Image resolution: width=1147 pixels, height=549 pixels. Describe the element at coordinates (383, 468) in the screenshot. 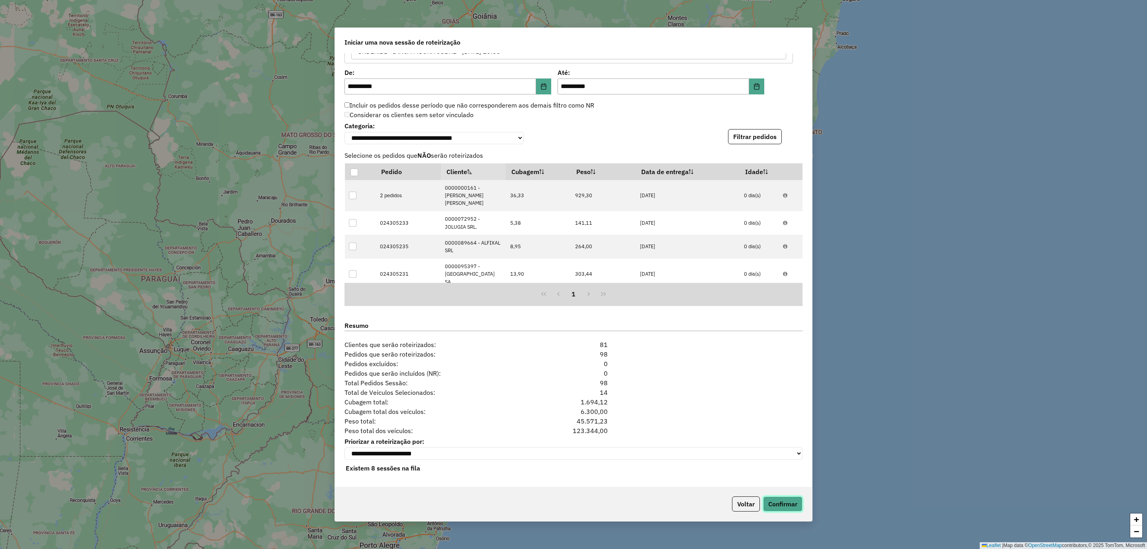

I see `strong: Existem 8 sessões na fila` at that location.